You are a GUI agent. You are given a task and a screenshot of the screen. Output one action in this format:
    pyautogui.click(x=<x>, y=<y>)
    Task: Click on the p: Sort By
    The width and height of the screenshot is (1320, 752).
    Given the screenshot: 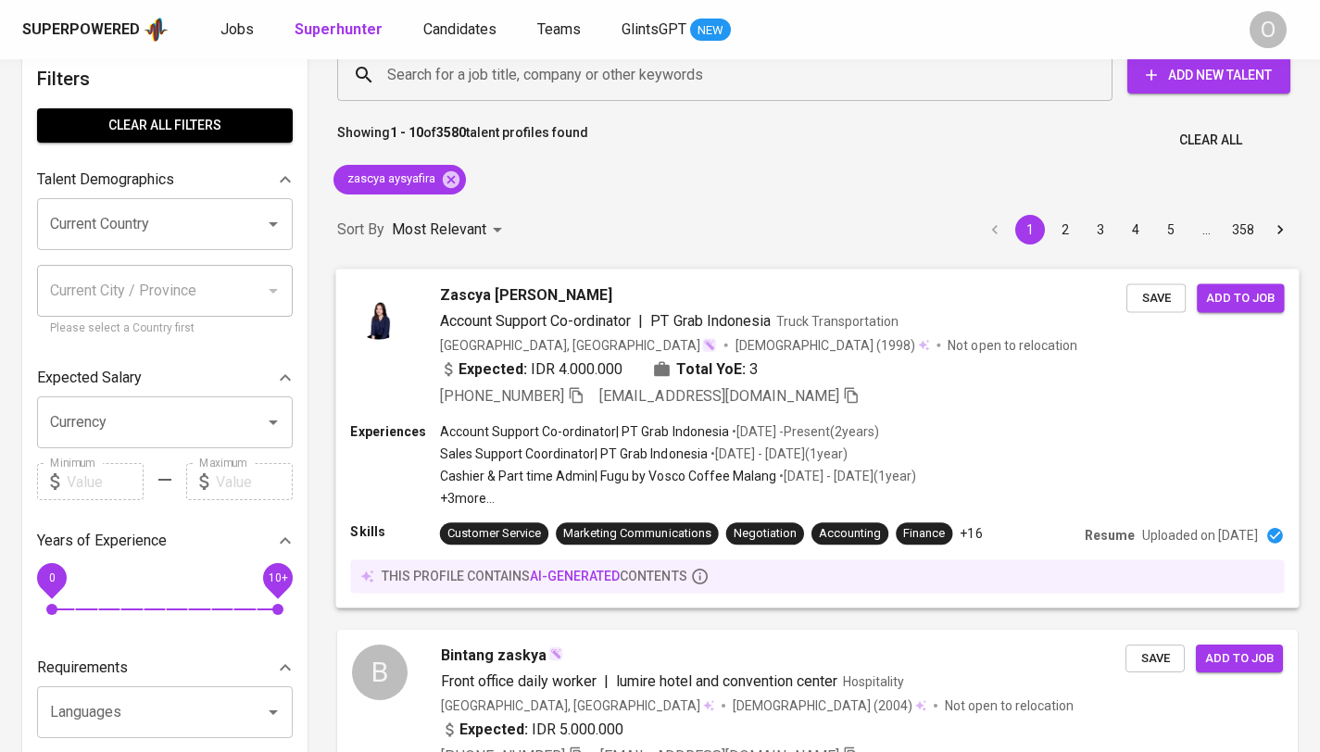 What is the action you would take?
    pyautogui.click(x=360, y=230)
    